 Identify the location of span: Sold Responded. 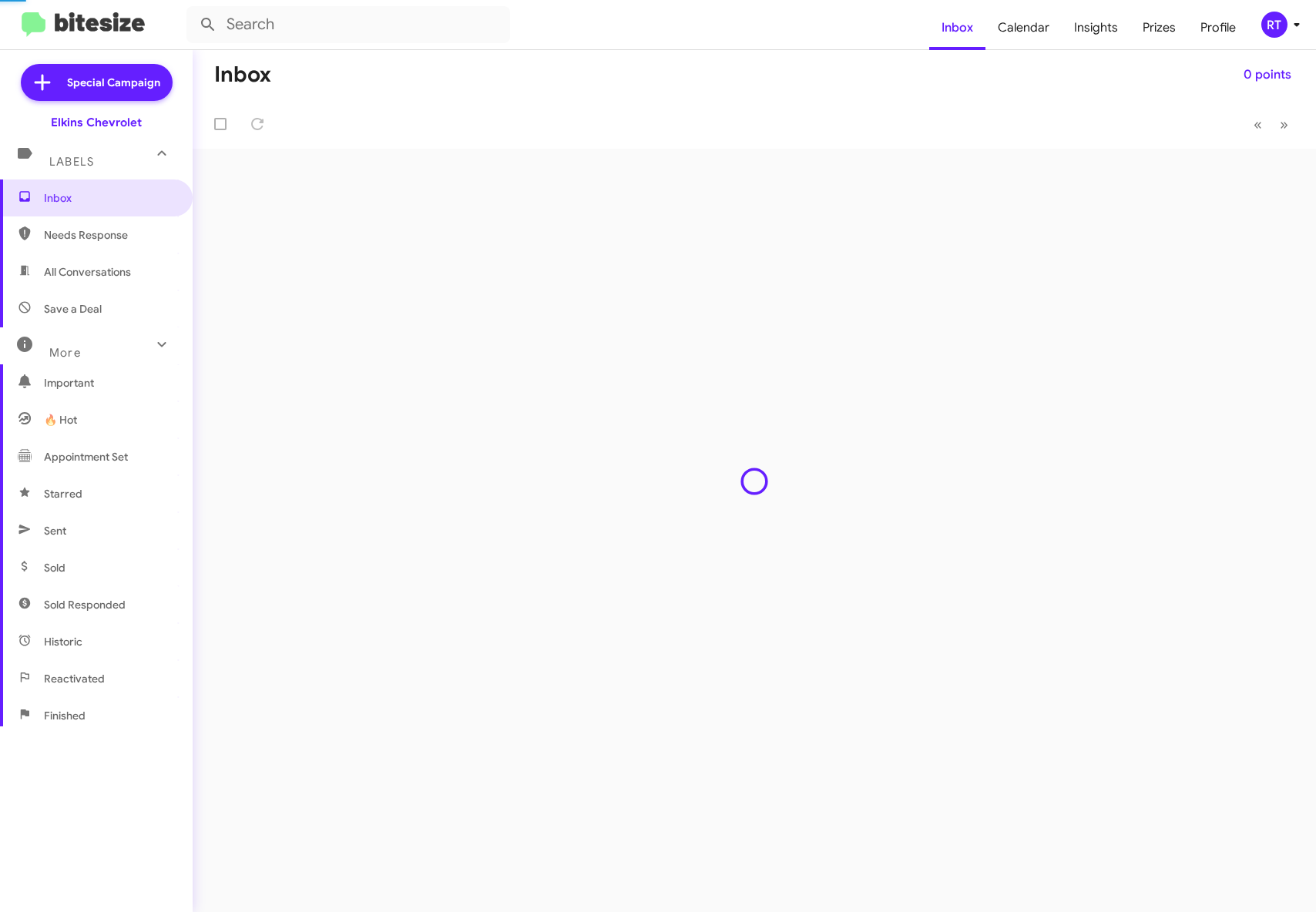
(85, 605).